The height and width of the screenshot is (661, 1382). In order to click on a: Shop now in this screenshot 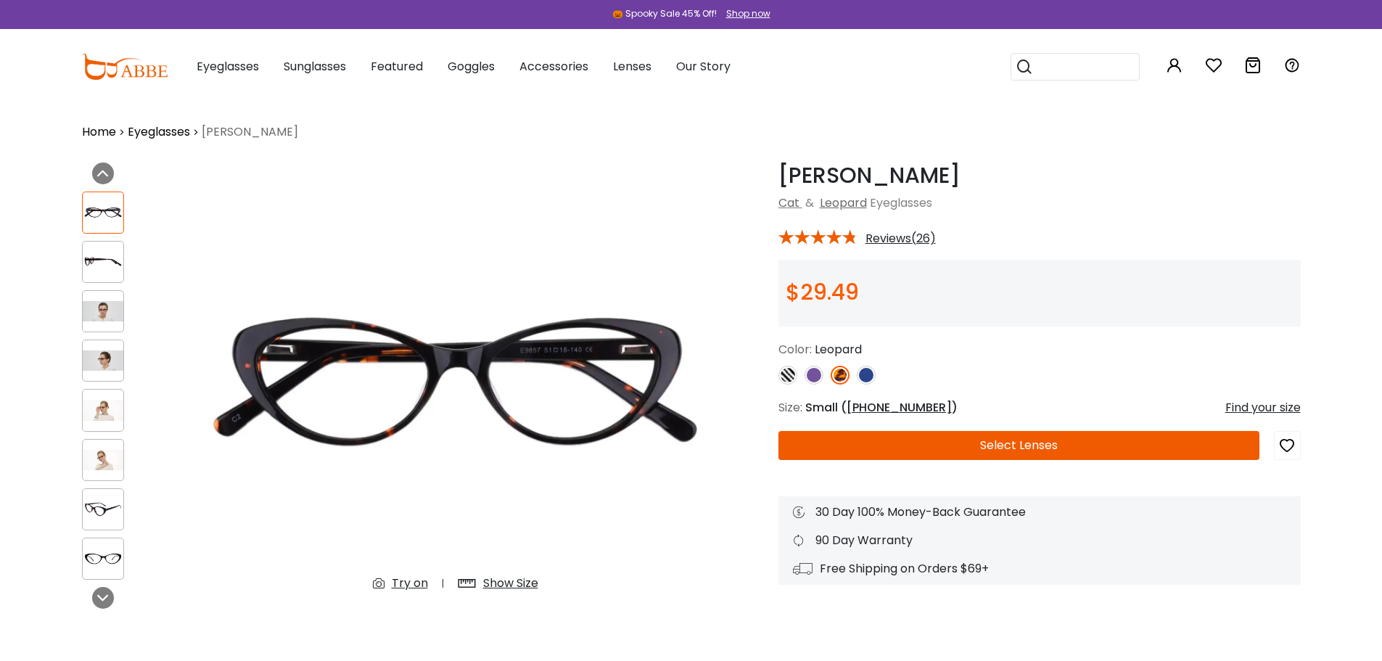, I will do `click(744, 13)`.